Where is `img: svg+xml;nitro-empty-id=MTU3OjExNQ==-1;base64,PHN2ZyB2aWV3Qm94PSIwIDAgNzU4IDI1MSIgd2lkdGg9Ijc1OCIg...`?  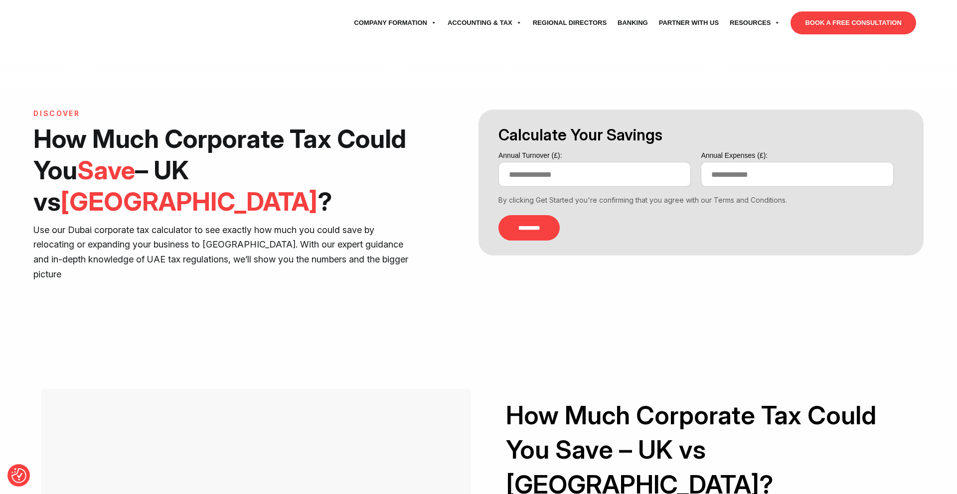
img: svg+xml;nitro-empty-id=MTU3OjExNQ==-1;base64,PHN2ZyB2aWV3Qm94PSIwIDAgNzU4IDI1MSIgd2lkdGg9Ijc1OCIg... is located at coordinates (78, 23).